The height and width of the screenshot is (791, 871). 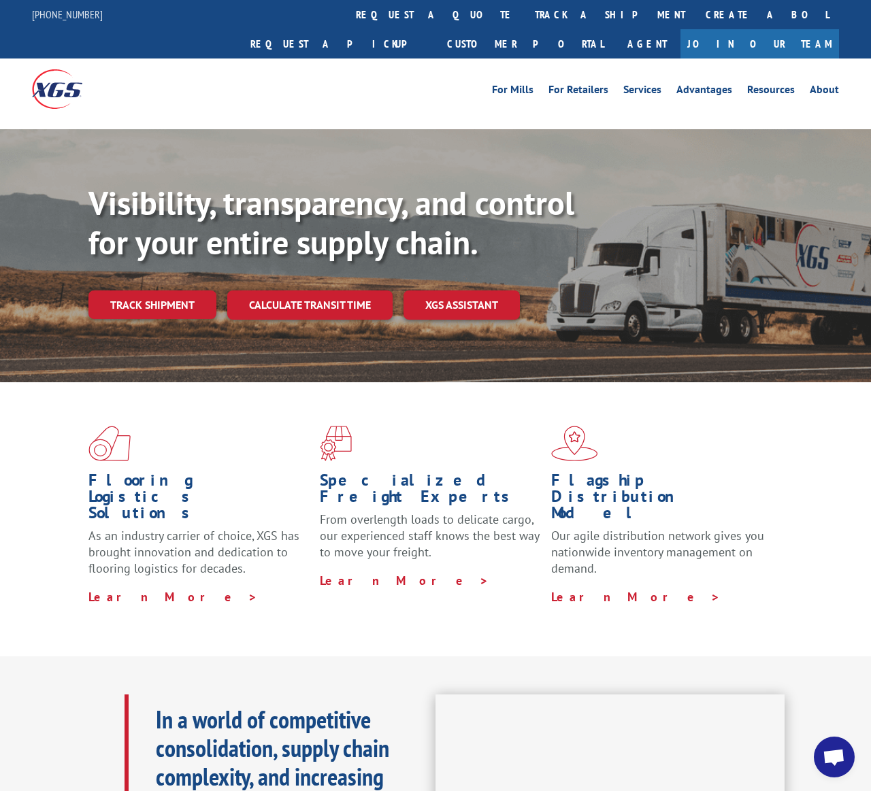 I want to click on a: Request a pickup, so click(x=338, y=44).